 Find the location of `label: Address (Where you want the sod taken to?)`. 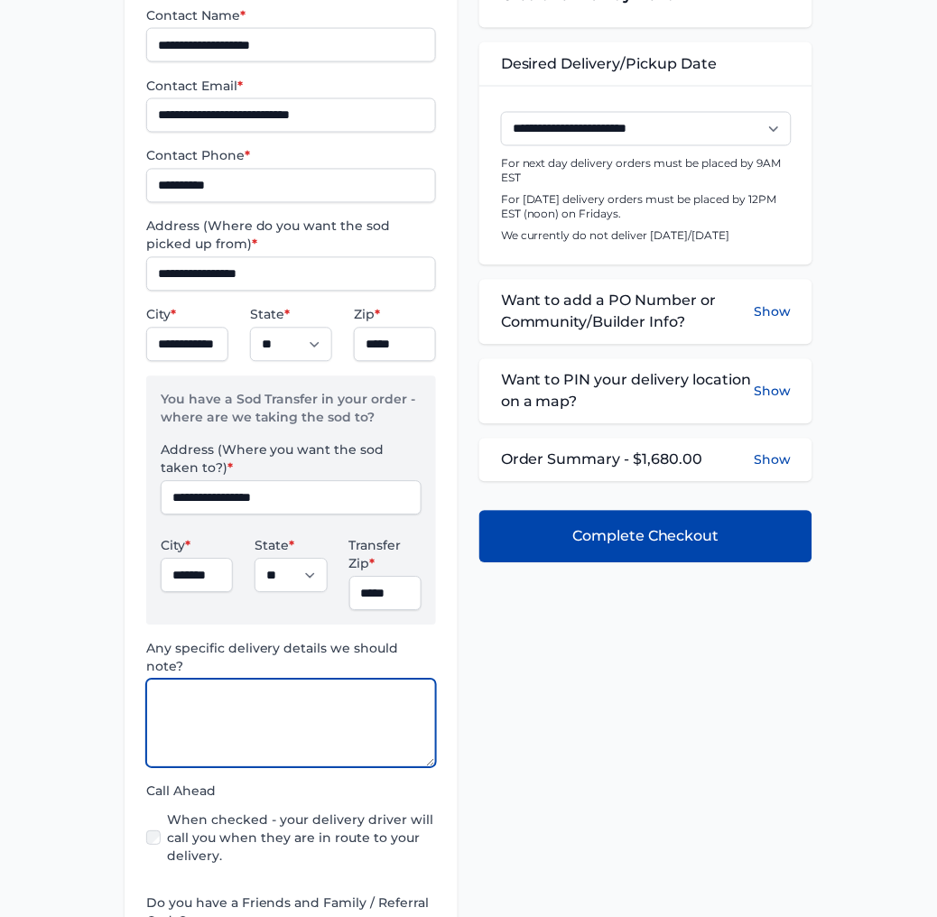

label: Address (Where you want the sod taken to?) is located at coordinates (291, 459).